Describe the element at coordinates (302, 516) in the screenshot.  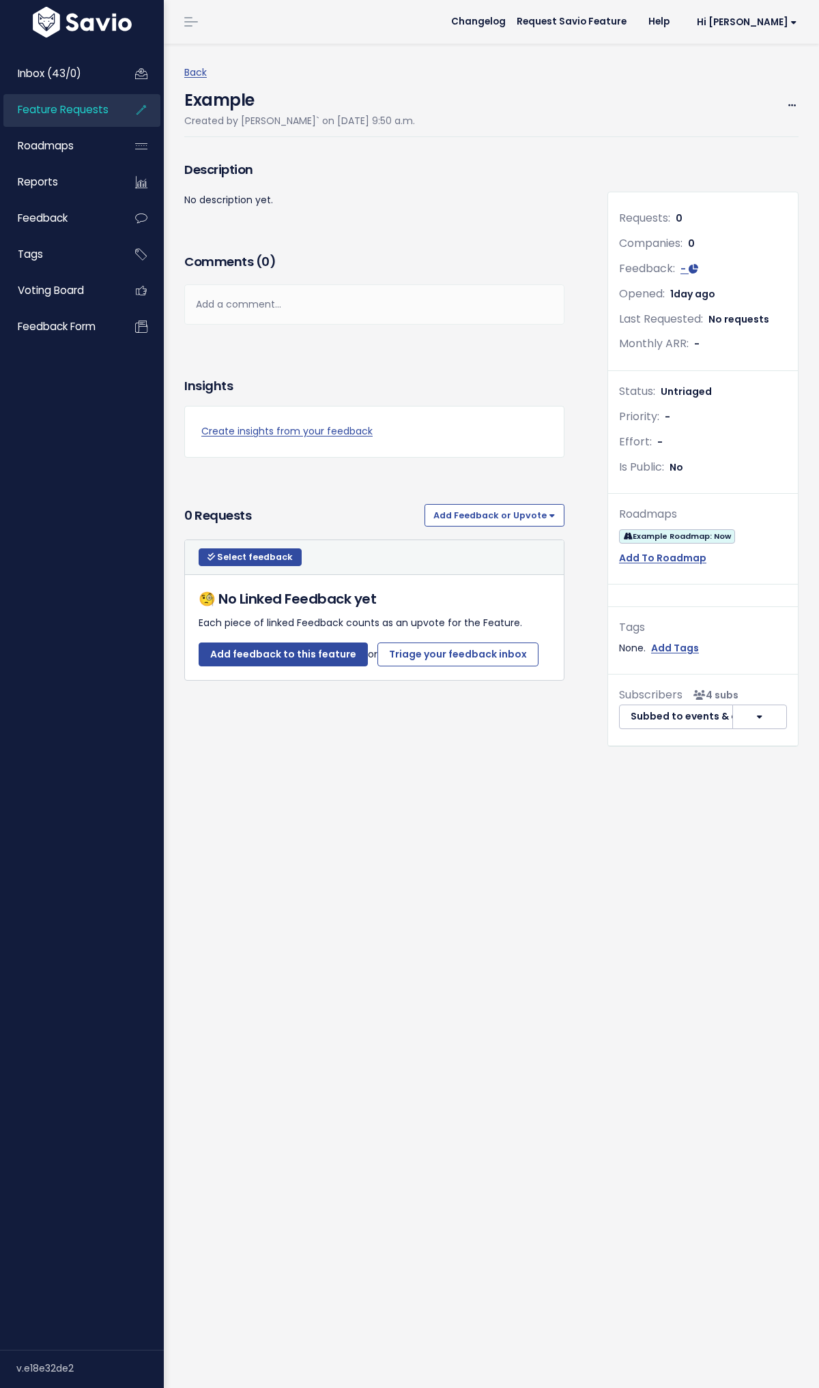
I see `h3: 0 Requests` at that location.